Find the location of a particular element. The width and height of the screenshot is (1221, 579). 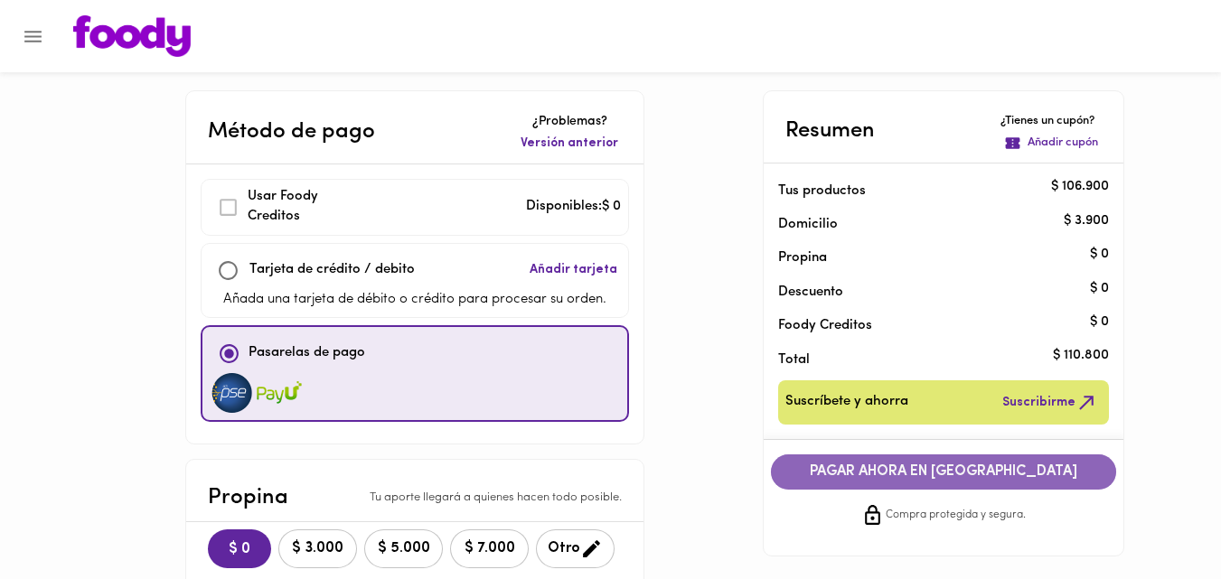

p: Tu aporte llegará a quienes hacen todo posible. is located at coordinates (495, 498).